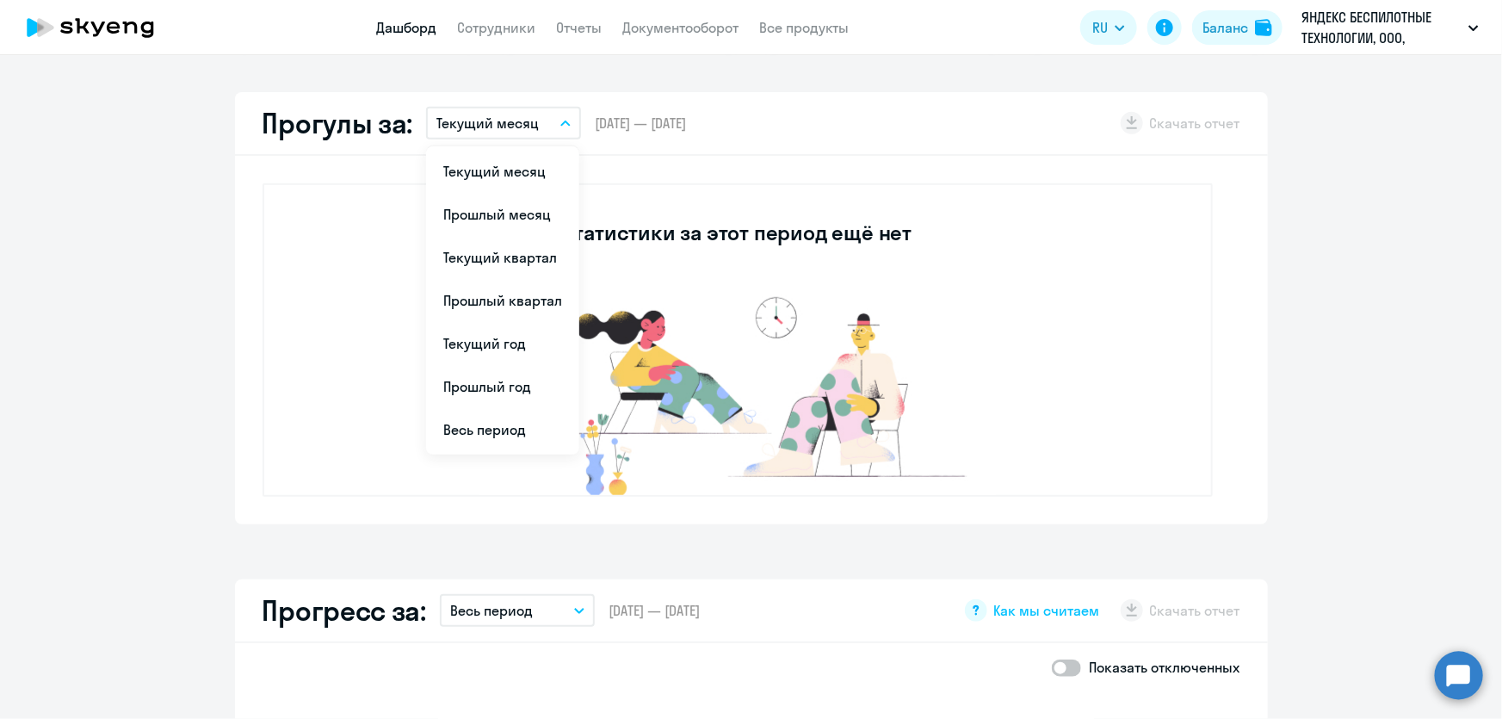 This screenshot has height=719, width=1502. Describe the element at coordinates (738, 392) in the screenshot. I see `img: no-data` at that location.